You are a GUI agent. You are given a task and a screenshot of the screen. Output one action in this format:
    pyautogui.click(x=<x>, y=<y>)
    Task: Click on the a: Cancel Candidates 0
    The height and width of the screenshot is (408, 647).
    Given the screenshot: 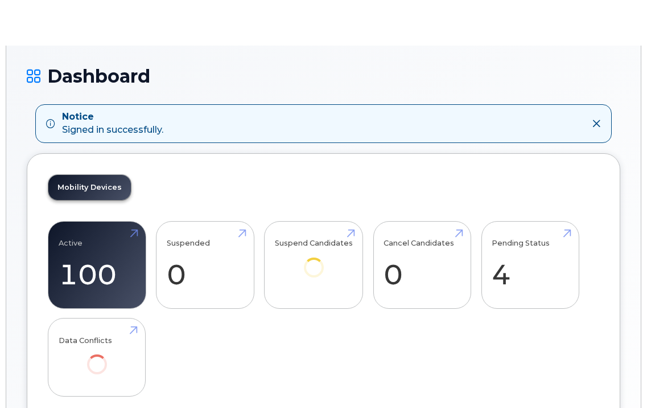 What is the action you would take?
    pyautogui.click(x=422, y=265)
    